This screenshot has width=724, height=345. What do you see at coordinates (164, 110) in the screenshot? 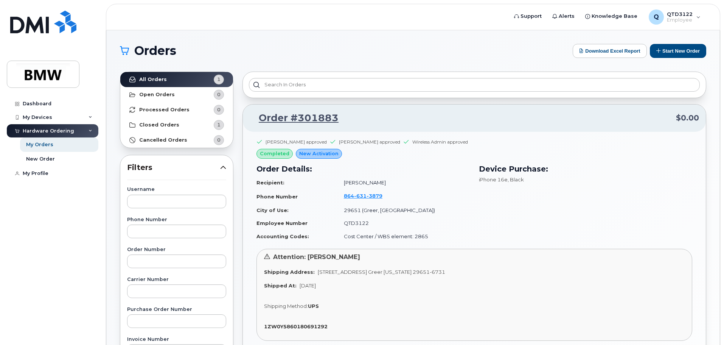
I see `strong: Processed Orders` at bounding box center [164, 110].